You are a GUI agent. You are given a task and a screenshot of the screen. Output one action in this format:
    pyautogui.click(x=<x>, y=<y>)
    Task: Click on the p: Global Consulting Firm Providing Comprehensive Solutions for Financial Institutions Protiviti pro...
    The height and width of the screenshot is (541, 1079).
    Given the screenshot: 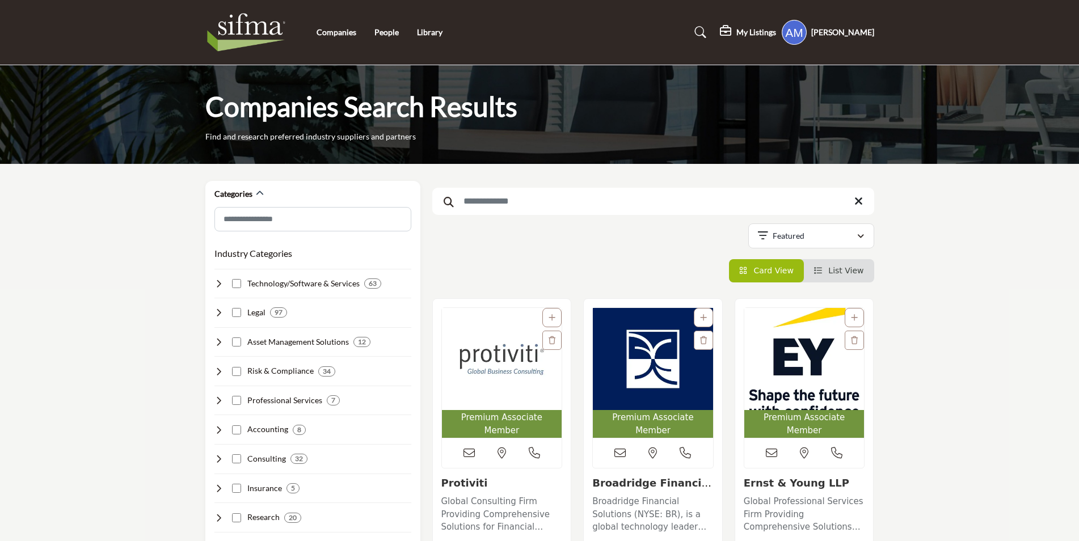 What is the action you would take?
    pyautogui.click(x=502, y=514)
    